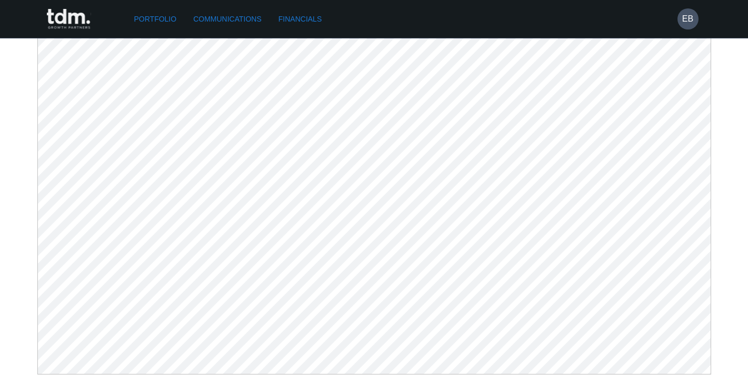  Describe the element at coordinates (688, 19) in the screenshot. I see `button: EB` at that location.